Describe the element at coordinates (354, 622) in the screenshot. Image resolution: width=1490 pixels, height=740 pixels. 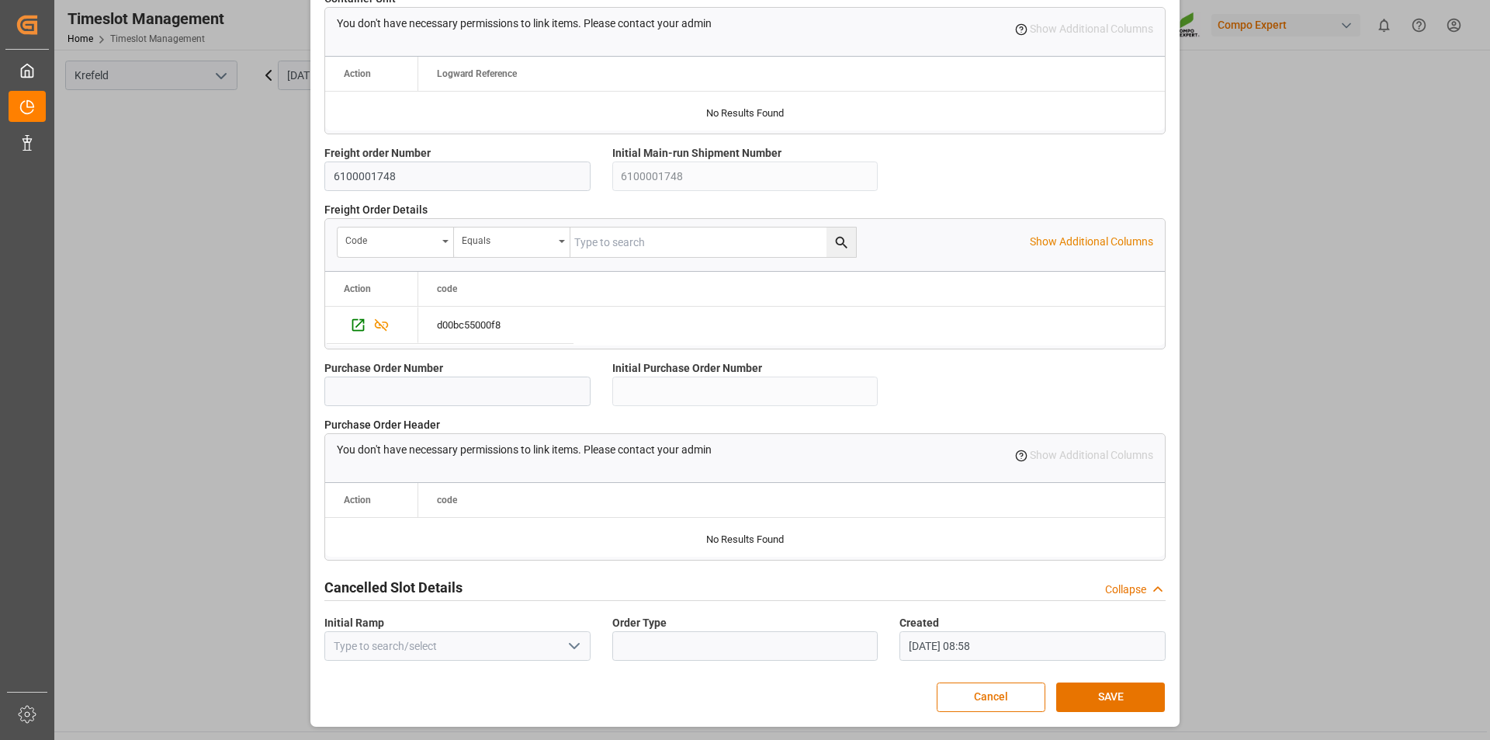
I see `span: Initial Ramp` at that location.